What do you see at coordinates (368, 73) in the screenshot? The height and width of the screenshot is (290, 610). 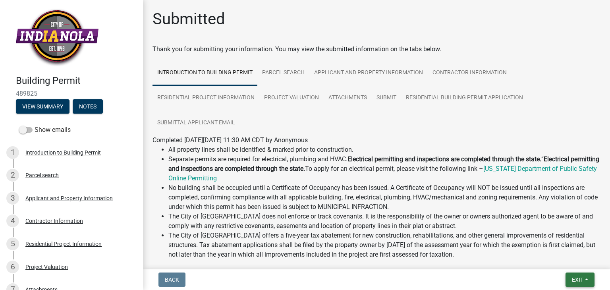 I see `a: Applicant and Property Information` at bounding box center [368, 73].